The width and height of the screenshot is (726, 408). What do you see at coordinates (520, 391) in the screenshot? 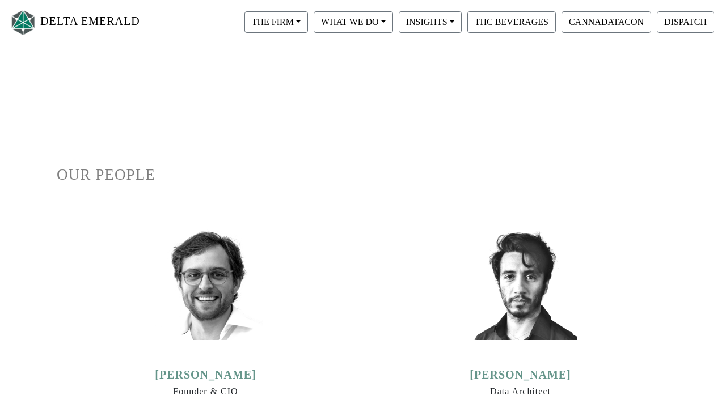
I see `h6: Data Architect` at bounding box center [520, 391].